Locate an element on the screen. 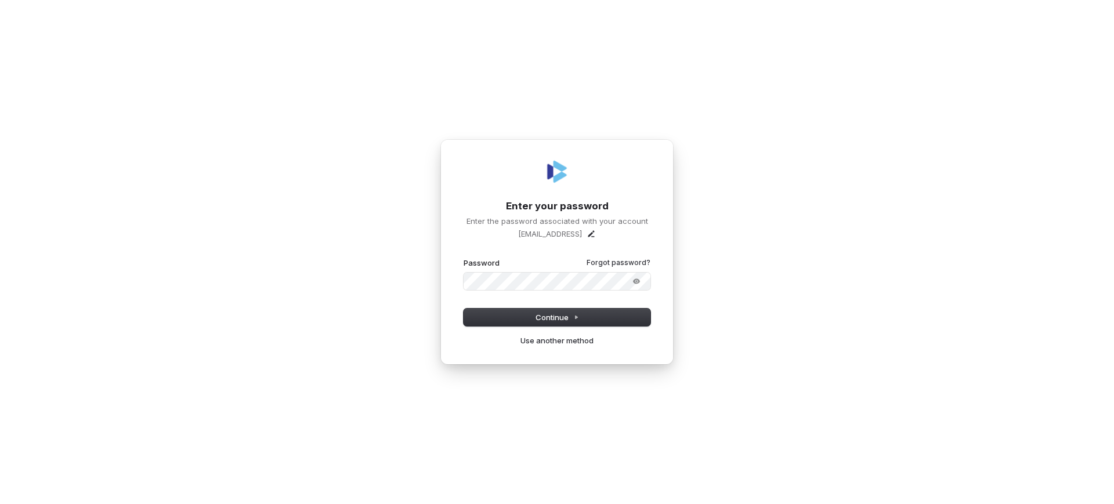 This screenshot has width=1114, height=504. p: Enter the password associated with your account is located at coordinates (557, 221).